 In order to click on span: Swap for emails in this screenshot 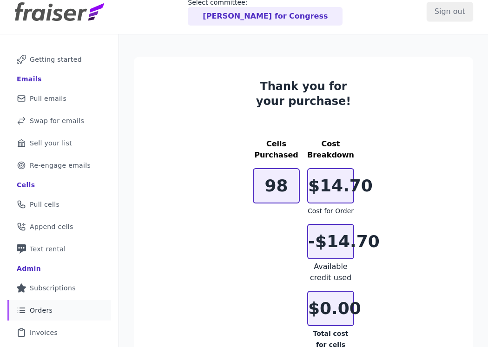, I will do `click(57, 121)`.